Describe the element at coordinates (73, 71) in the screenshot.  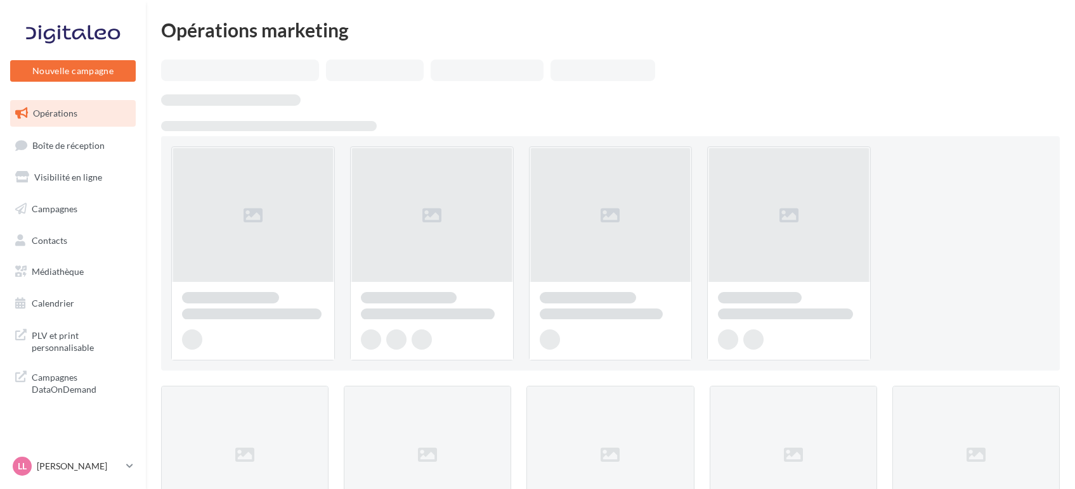
I see `button: Nouvelle campagne` at that location.